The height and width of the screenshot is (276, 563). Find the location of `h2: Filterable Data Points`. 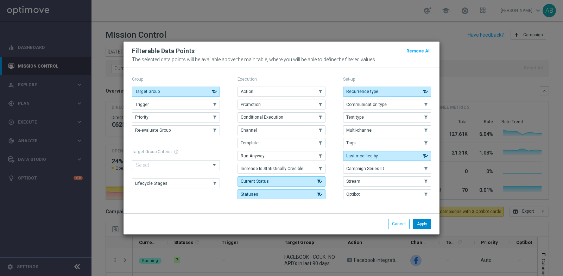

h2: Filterable Data Points is located at coordinates (163, 51).